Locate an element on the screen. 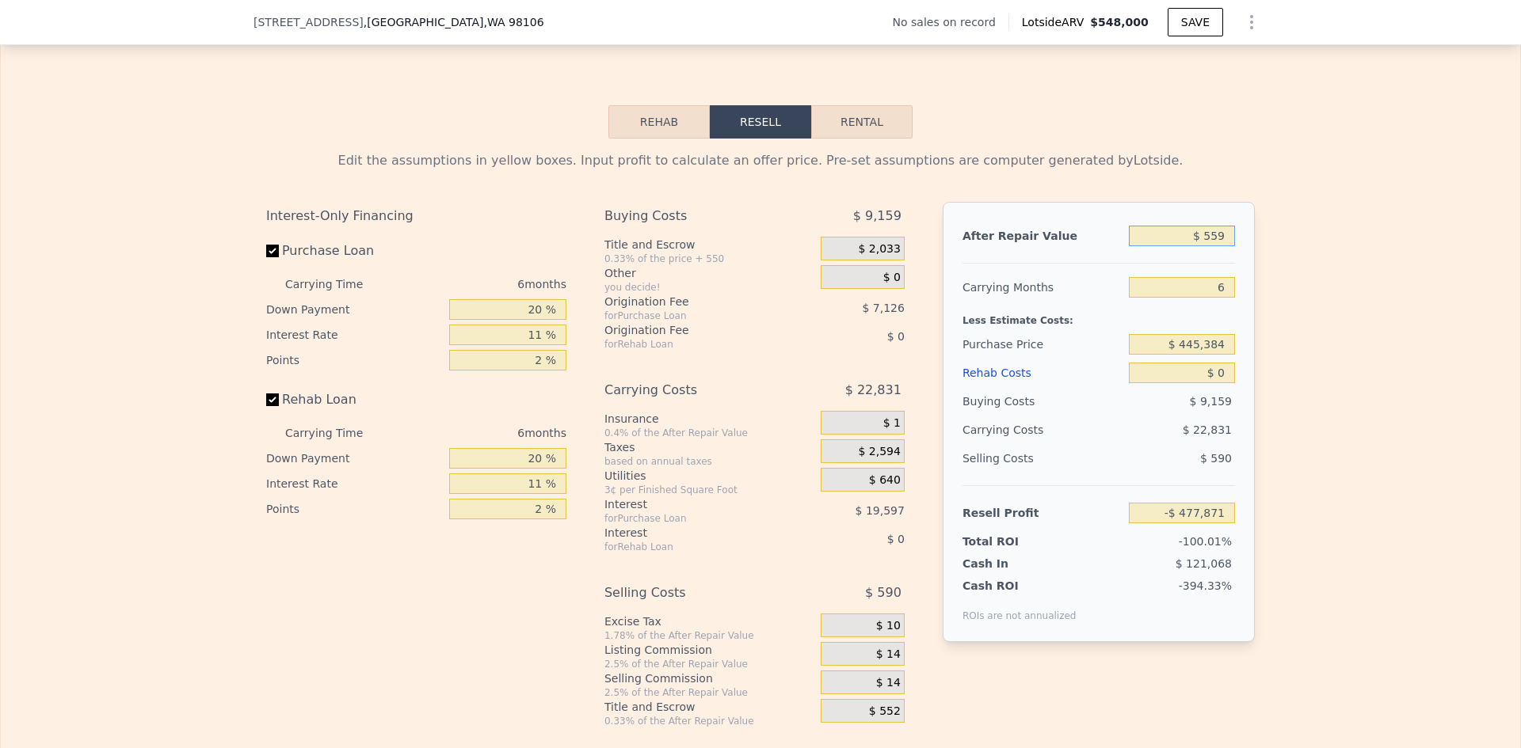 This screenshot has height=748, width=1521. div: Edit the assumptions in yellow boxes. Input profit to calculate an offer price. Pre-set assumptio... is located at coordinates (760, 161).